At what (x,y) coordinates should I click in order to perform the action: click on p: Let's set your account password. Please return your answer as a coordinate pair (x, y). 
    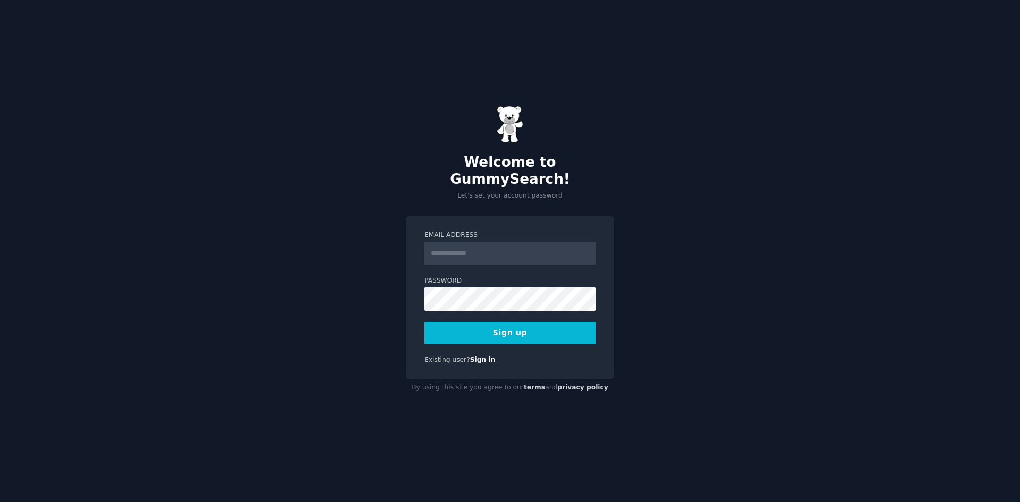
    Looking at the image, I should click on (510, 196).